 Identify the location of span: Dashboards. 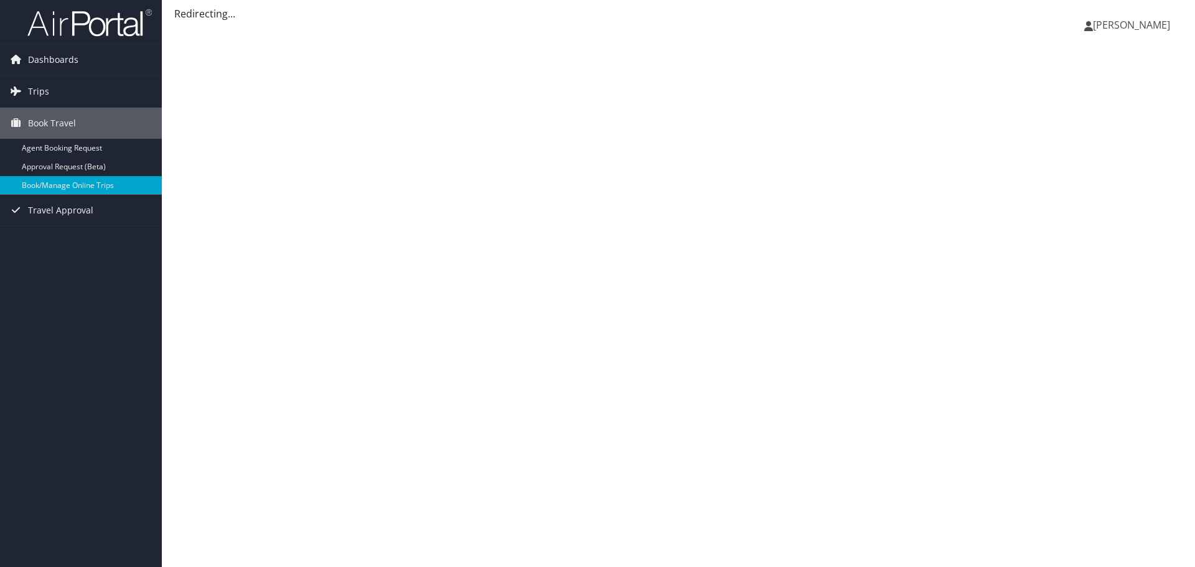
(53, 60).